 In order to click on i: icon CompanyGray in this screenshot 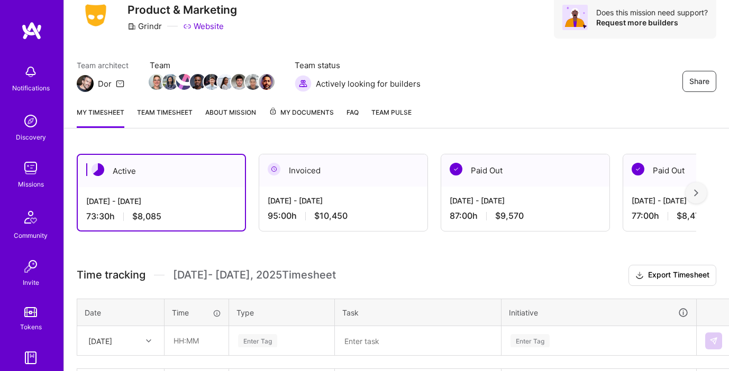, I will do `click(132, 26)`.